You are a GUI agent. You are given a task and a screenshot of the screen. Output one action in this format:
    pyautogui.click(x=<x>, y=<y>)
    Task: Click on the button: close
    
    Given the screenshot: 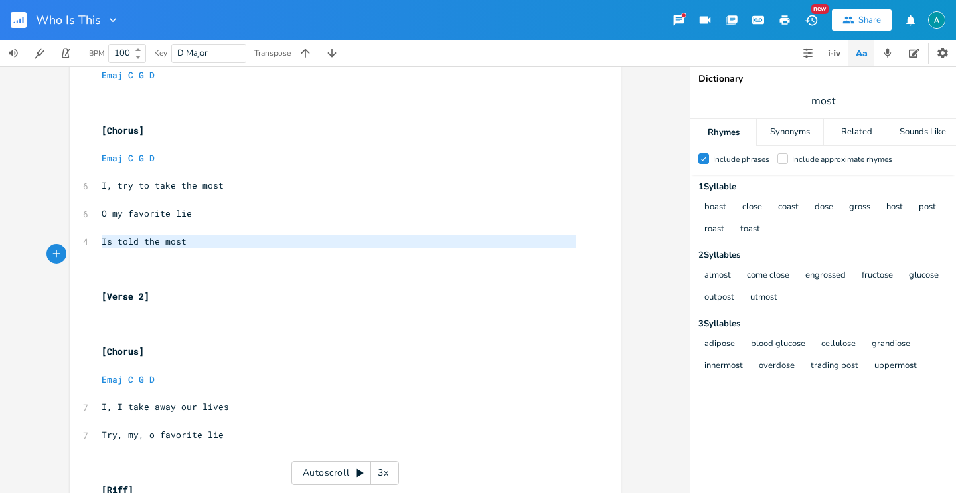 What is the action you would take?
    pyautogui.click(x=753, y=207)
    